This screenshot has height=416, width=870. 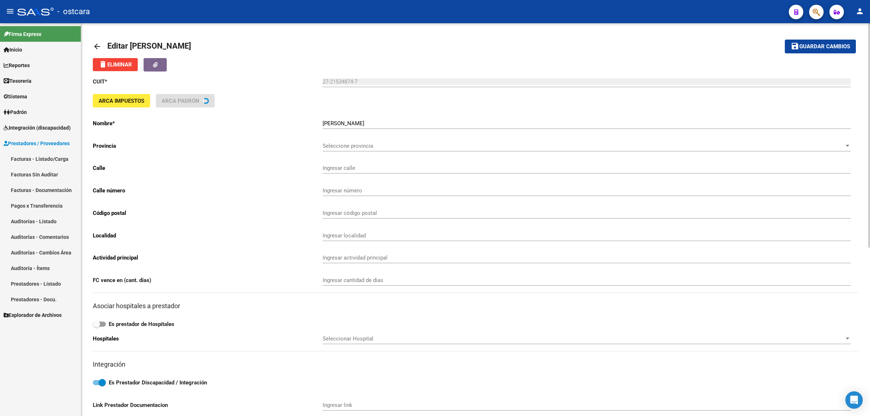 What do you see at coordinates (208, 235) in the screenshot?
I see `p: Localidad` at bounding box center [208, 235].